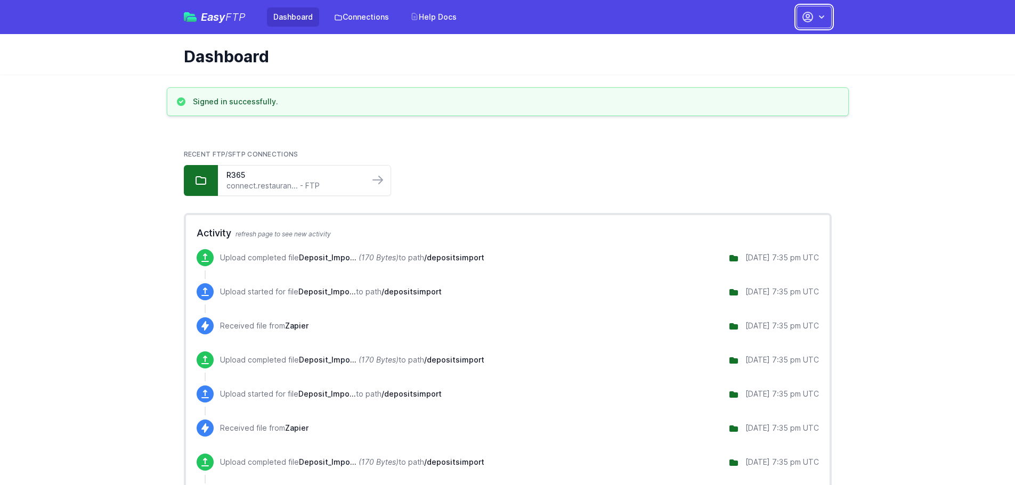  Describe the element at coordinates (508, 154) in the screenshot. I see `h2: Recent FTP/SFTP Connections` at that location.